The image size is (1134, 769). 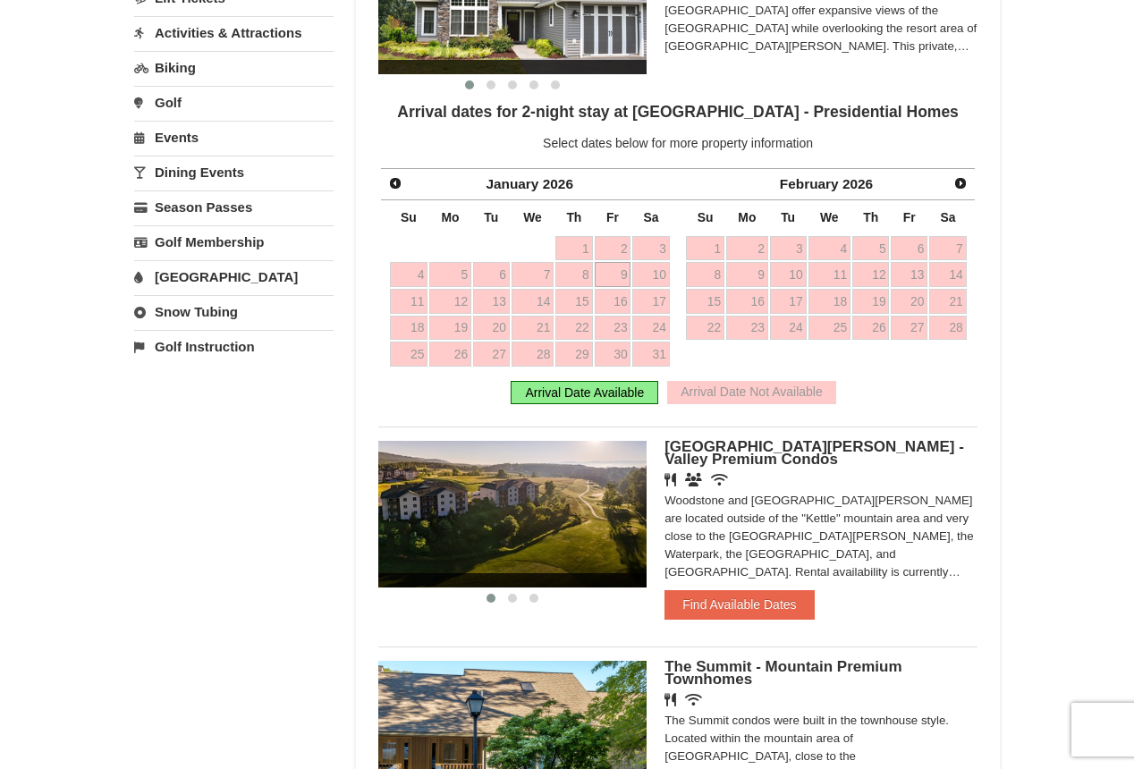 I want to click on span: Saturday, so click(x=947, y=217).